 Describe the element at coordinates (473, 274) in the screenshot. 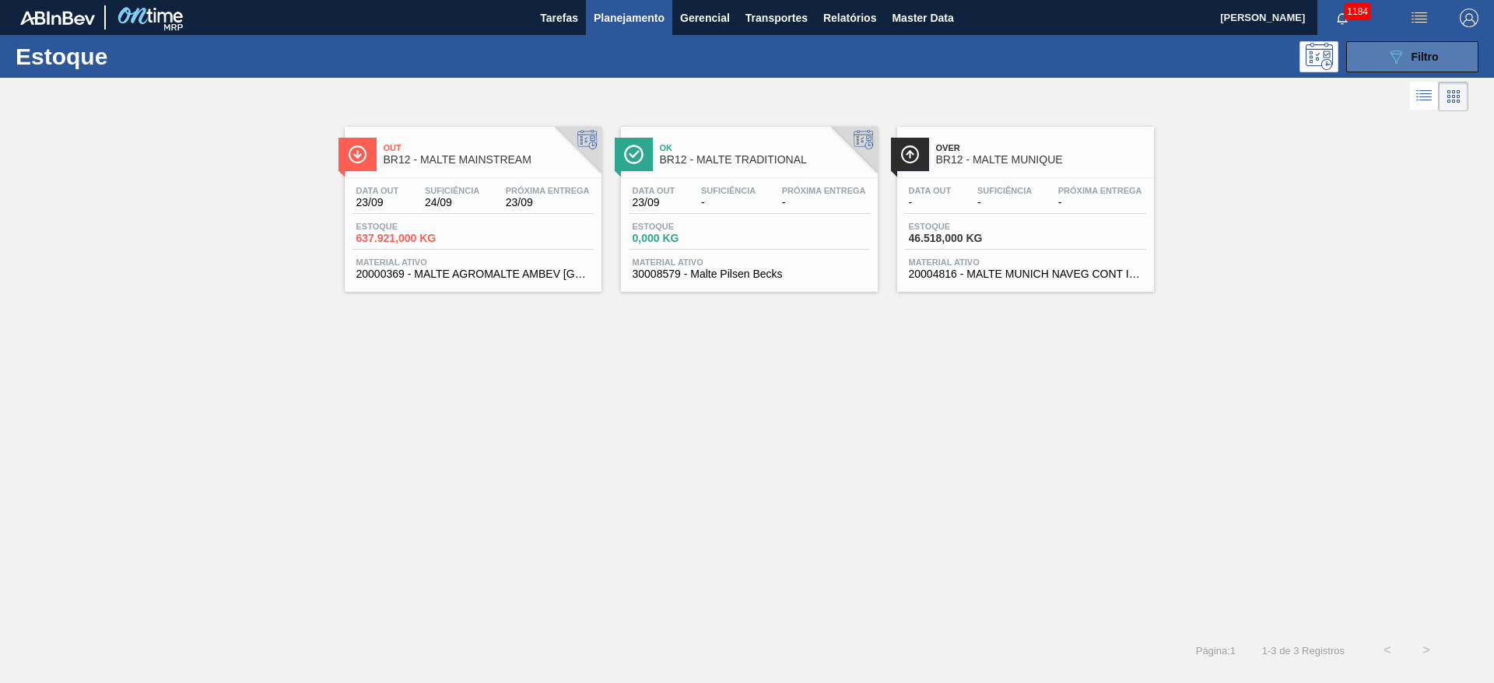

I see `span: 20000369 - MALTE AGROMALTE AMBEV BRASIL GRANEL` at that location.